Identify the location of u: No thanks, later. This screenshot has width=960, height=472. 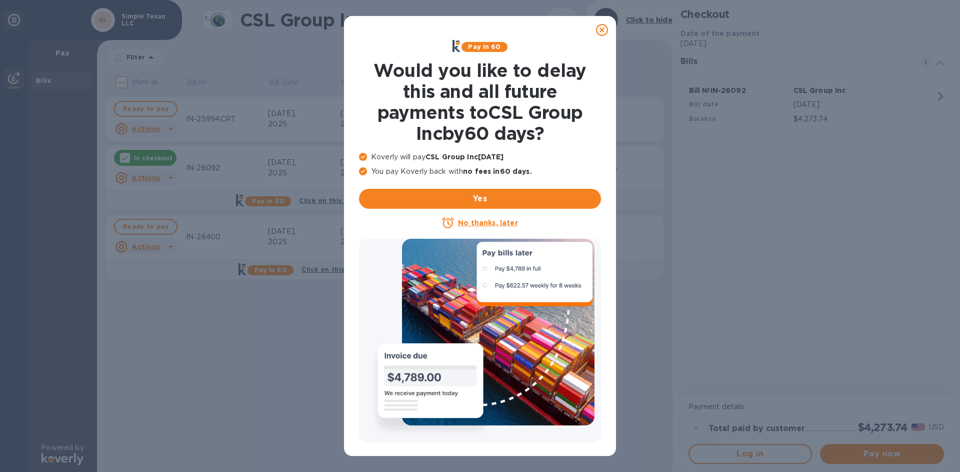
(487, 223).